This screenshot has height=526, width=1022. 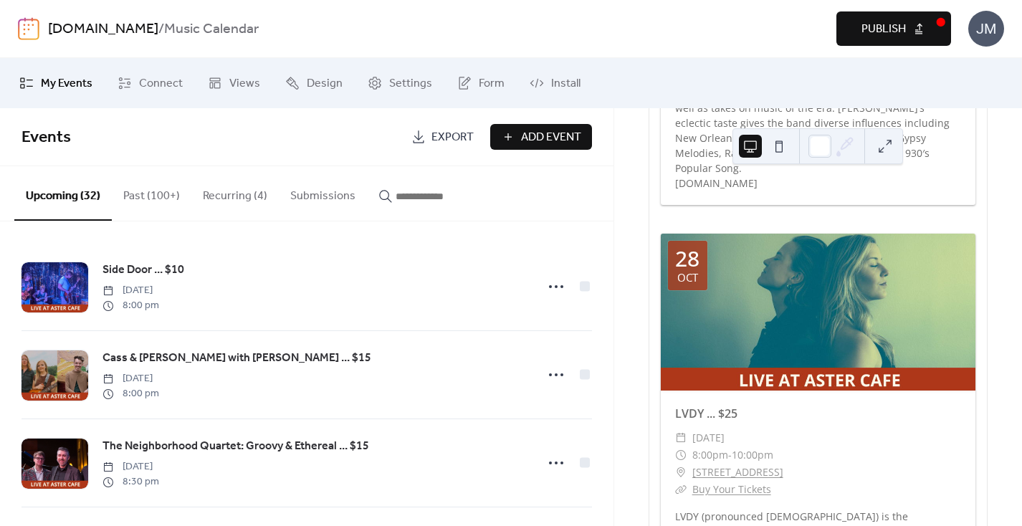 I want to click on span: Form, so click(x=491, y=84).